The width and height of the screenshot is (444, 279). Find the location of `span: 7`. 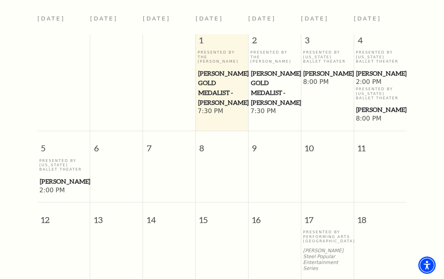

span: 7 is located at coordinates (169, 145).